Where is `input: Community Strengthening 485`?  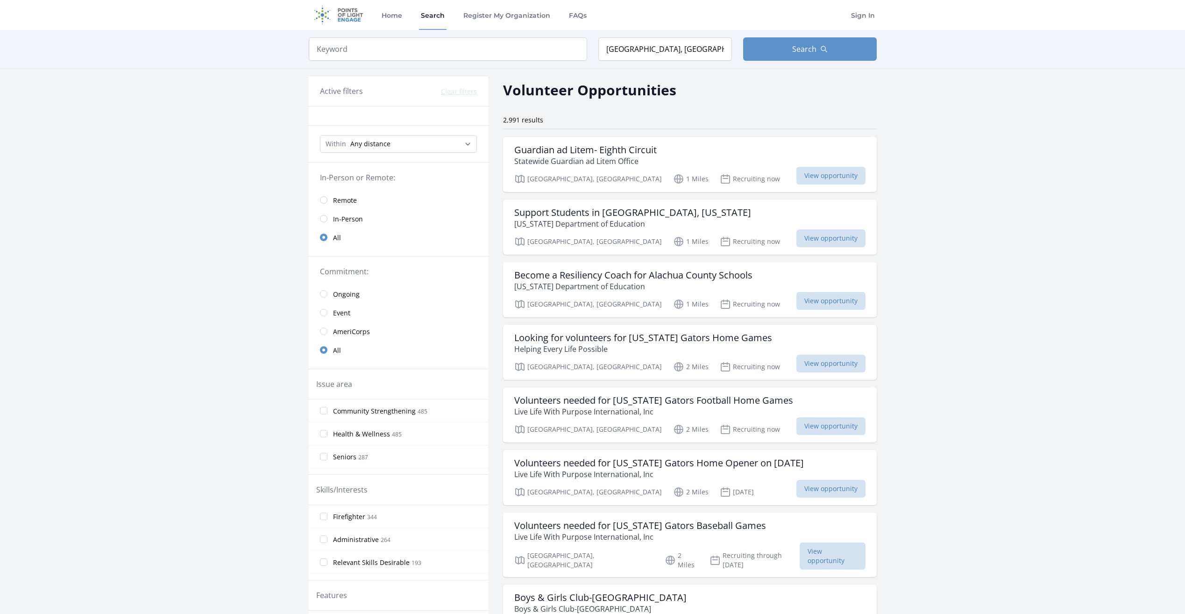 input: Community Strengthening 485 is located at coordinates (324, 411).